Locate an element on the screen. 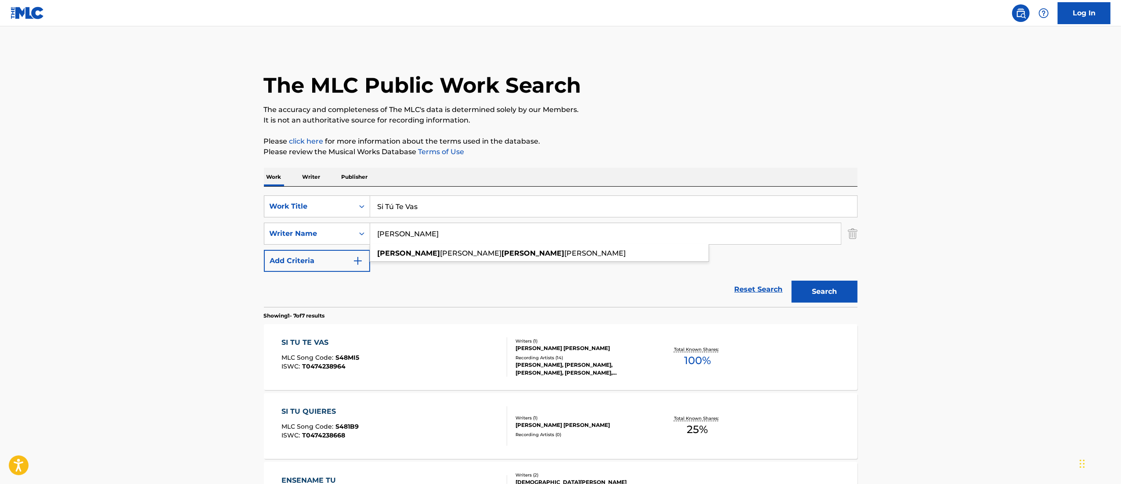 Image resolution: width=1121 pixels, height=484 pixels. img: MLC Logo is located at coordinates (27, 13).